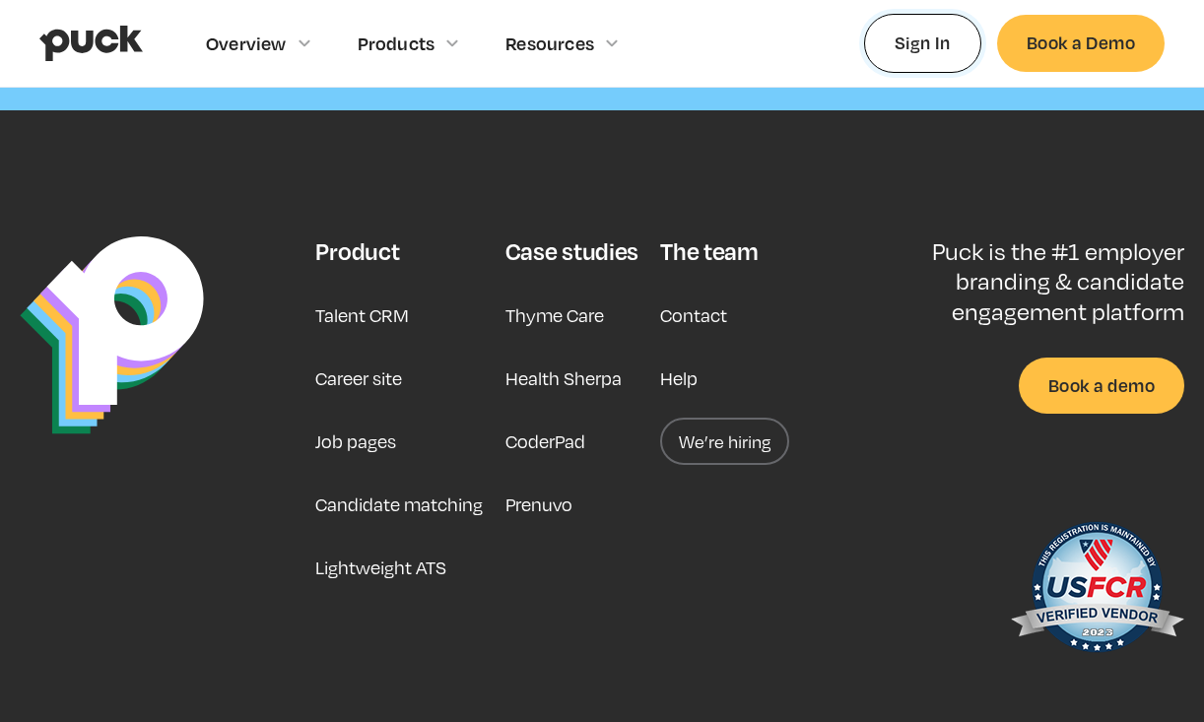 This screenshot has width=1204, height=722. What do you see at coordinates (571, 251) in the screenshot?
I see `div: Case studies` at bounding box center [571, 251].